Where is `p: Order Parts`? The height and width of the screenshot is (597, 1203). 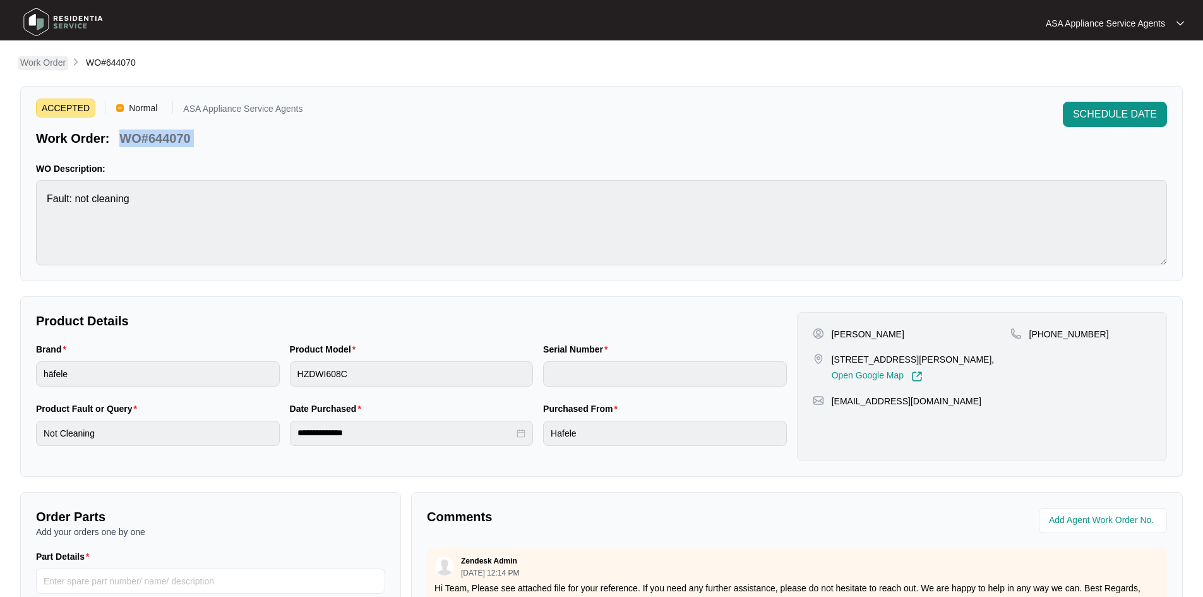
p: Order Parts is located at coordinates (210, 517).